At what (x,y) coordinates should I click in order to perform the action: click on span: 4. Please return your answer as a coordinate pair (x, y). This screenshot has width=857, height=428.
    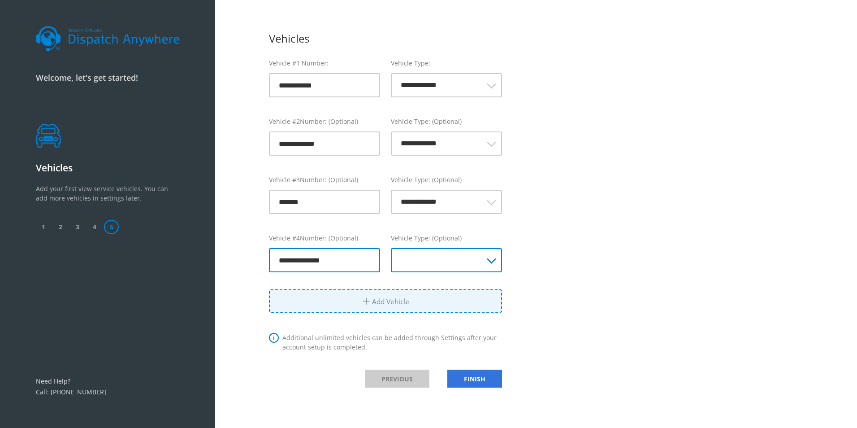
    Looking at the image, I should click on (94, 227).